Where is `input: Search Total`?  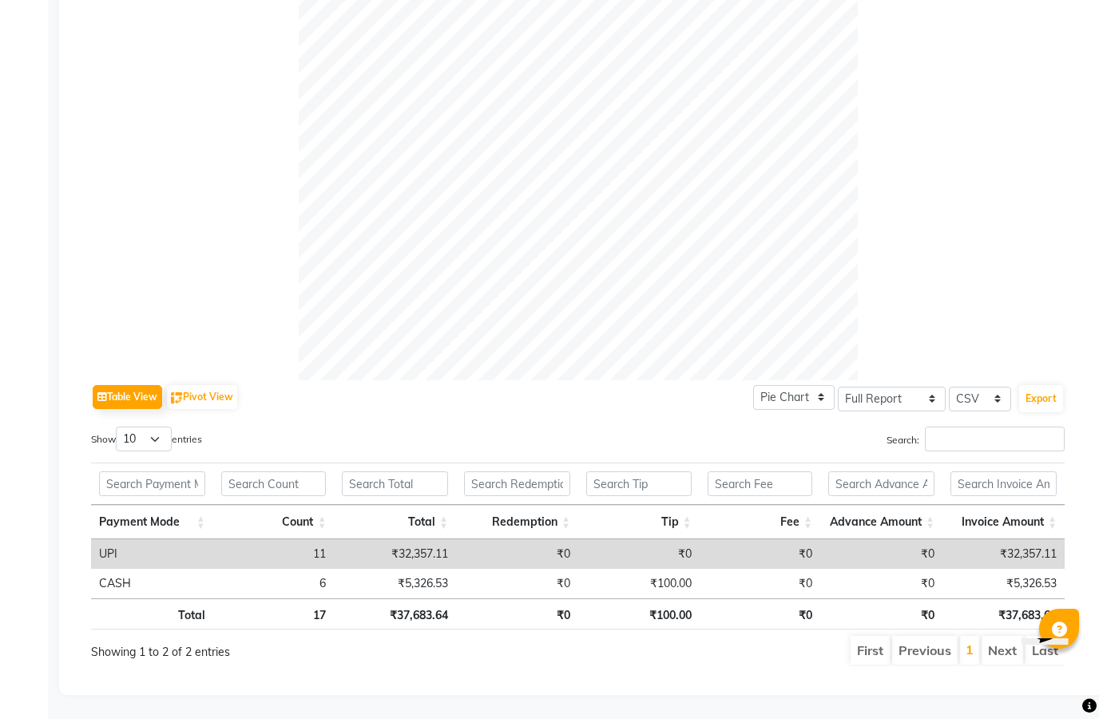
input: Search Total is located at coordinates (395, 483).